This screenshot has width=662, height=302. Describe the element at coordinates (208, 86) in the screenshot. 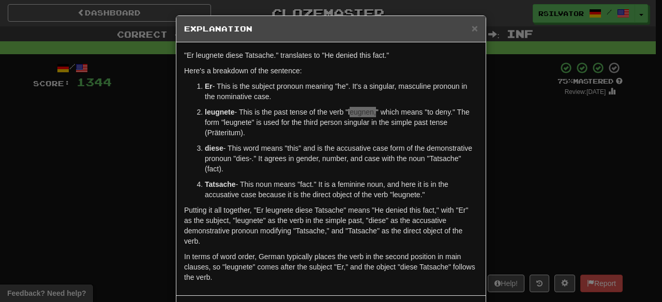

I see `strong: Er` at that location.